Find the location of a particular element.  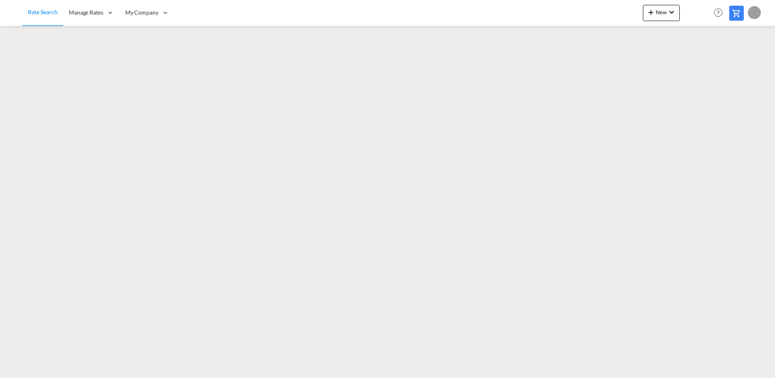

md-icon: icon-chevron-down is located at coordinates (672, 12).